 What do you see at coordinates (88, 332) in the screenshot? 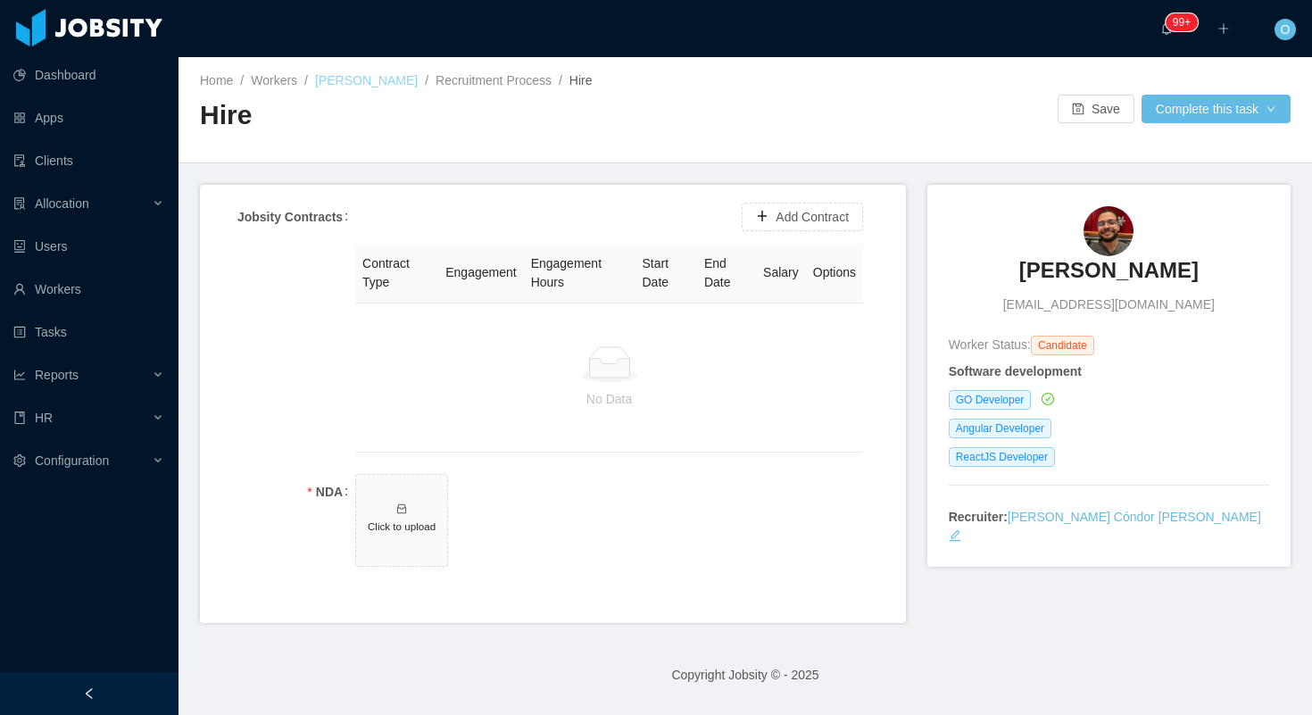
I see `a: icon: profileTasks` at bounding box center [88, 332].